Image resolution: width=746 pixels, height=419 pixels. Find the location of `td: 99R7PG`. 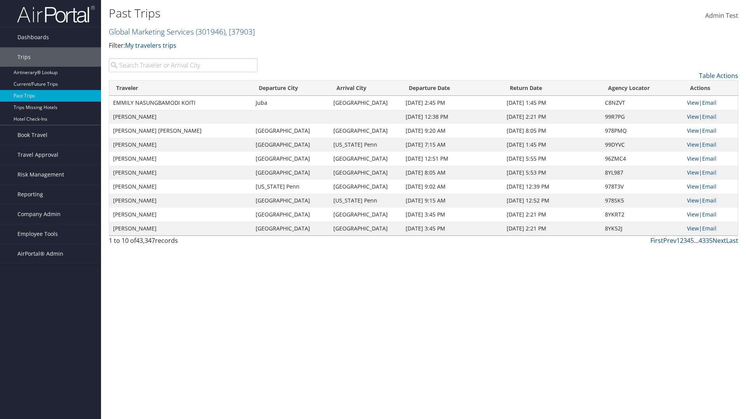

td: 99R7PG is located at coordinates (642, 117).